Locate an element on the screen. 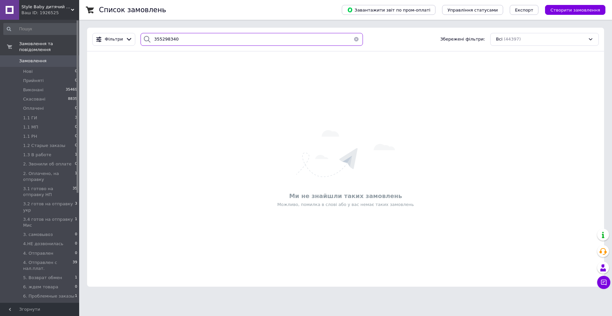 The image size is (612, 316). span: Експорт is located at coordinates (524, 10).